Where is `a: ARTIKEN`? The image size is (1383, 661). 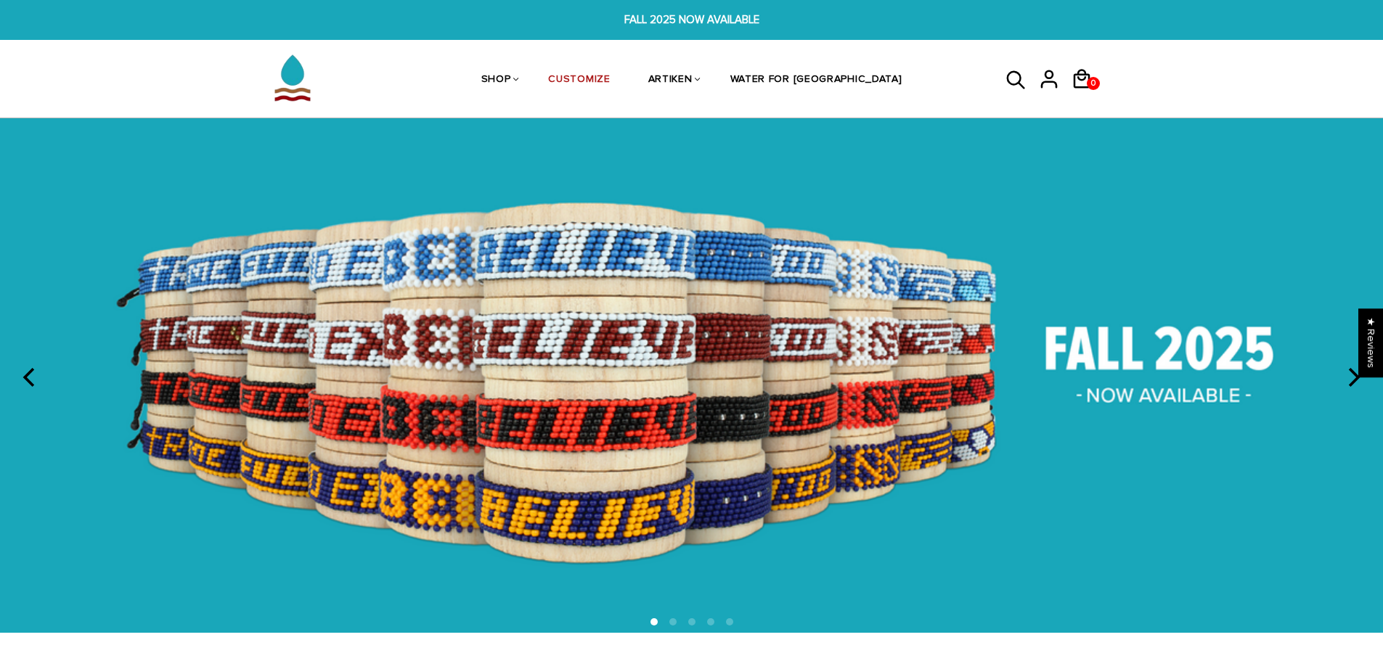 a: ARTIKEN is located at coordinates (670, 81).